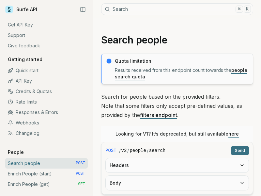  What do you see at coordinates (177, 9) in the screenshot?
I see `button: Search⌘K` at bounding box center [177, 9].